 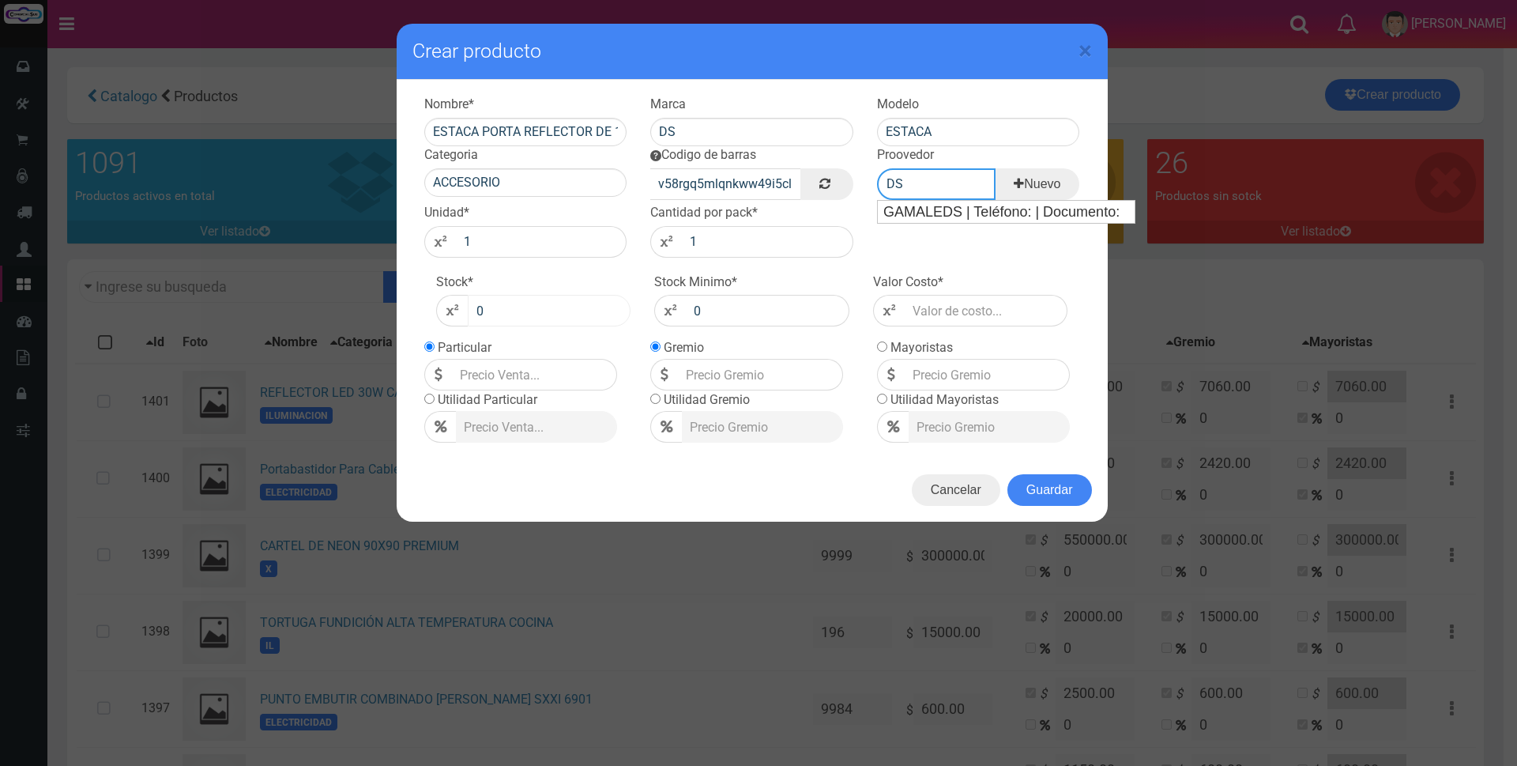 I want to click on div: GAMALEDS | Teléfono: | Documento:, so click(x=1006, y=212).